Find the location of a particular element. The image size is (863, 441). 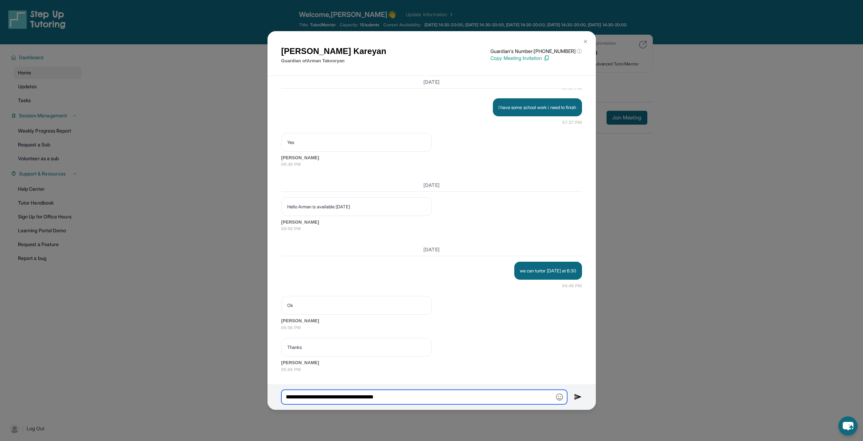

img: Send icon is located at coordinates (578, 397).